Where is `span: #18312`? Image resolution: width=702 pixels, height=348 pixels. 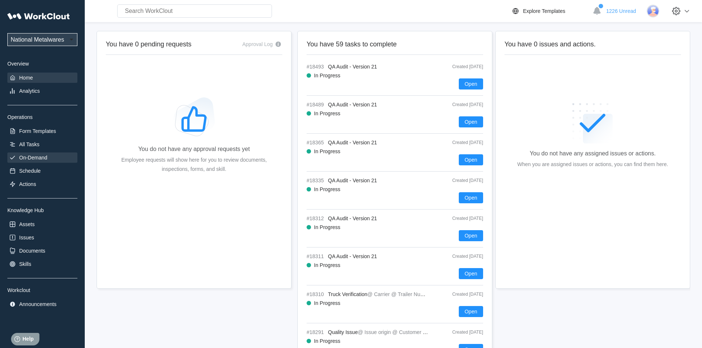
span: #18312 is located at coordinates (316, 219).